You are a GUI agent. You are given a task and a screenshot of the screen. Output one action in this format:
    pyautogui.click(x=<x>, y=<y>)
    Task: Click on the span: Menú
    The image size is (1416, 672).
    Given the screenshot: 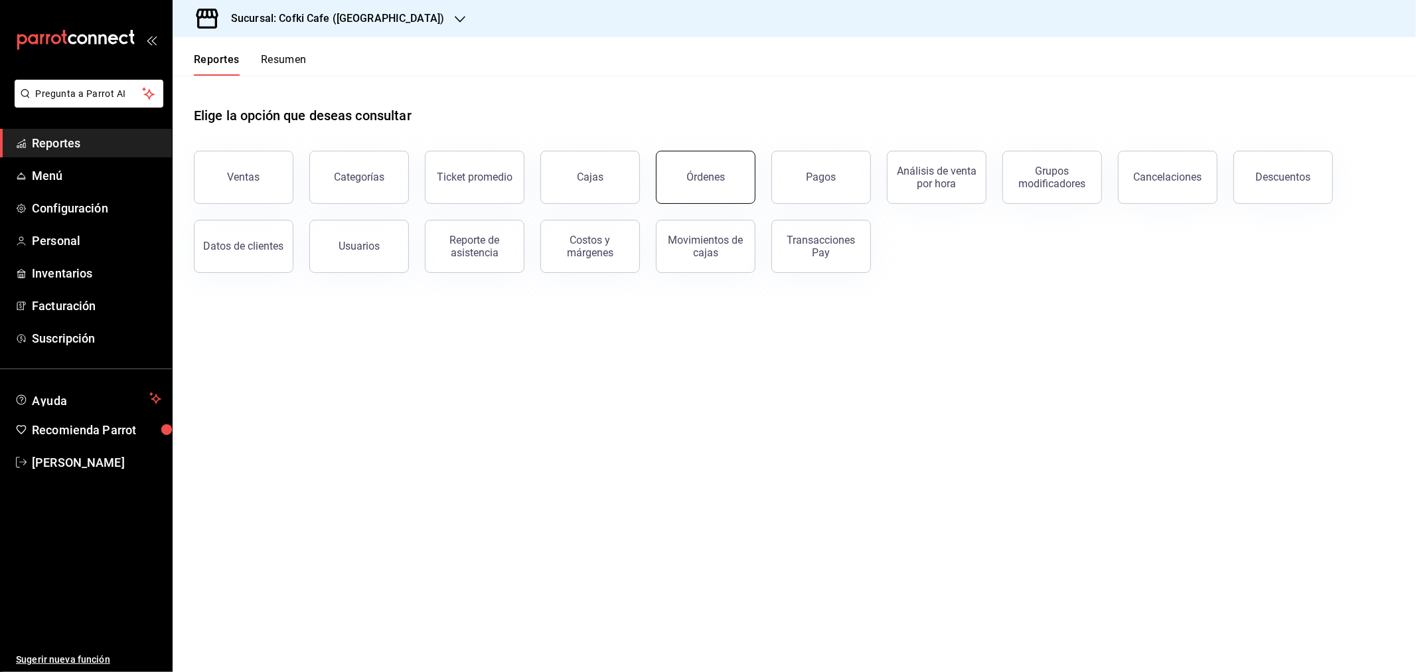 What is the action you would take?
    pyautogui.click(x=96, y=175)
    